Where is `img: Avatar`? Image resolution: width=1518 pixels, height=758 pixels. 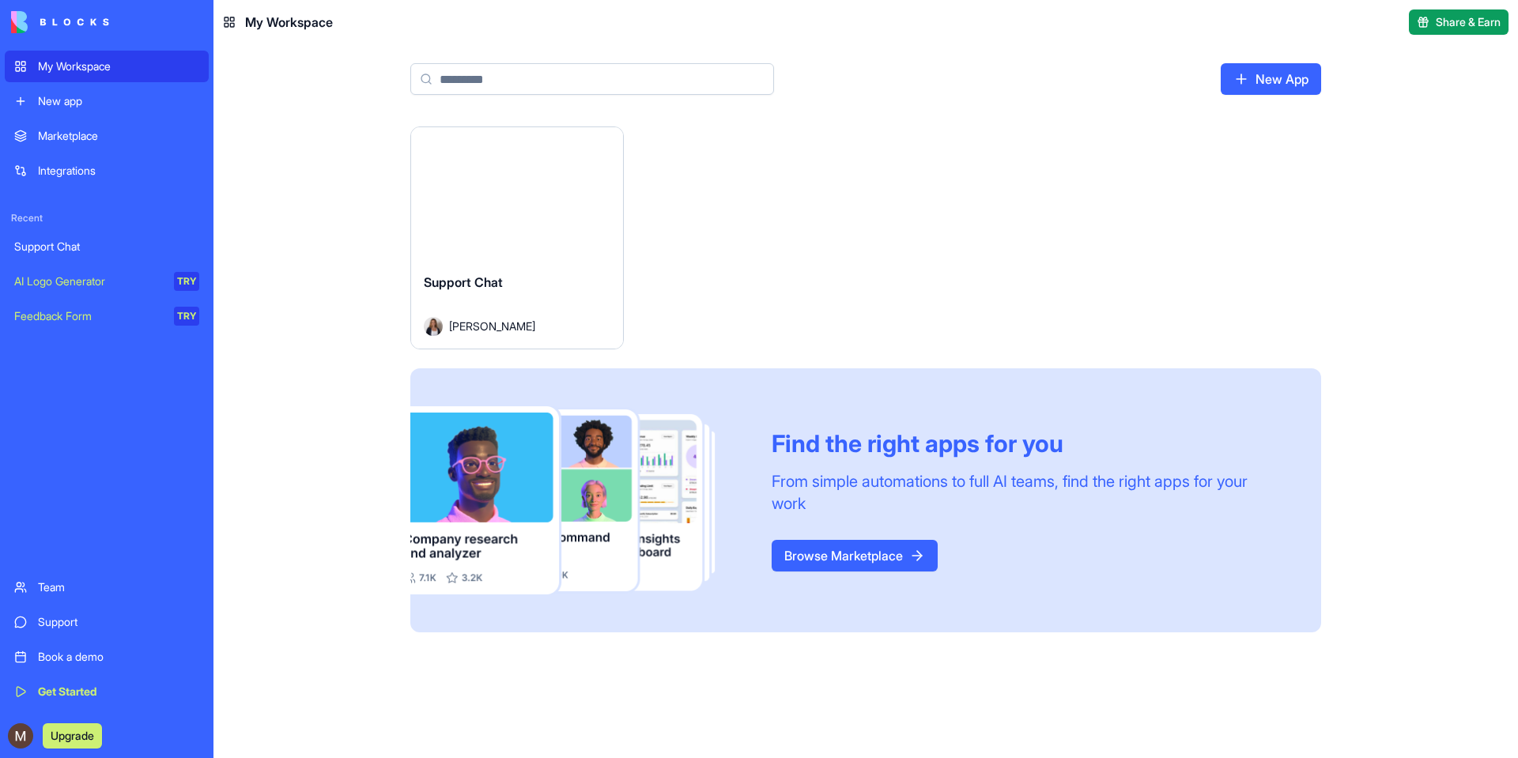 img: Avatar is located at coordinates (433, 326).